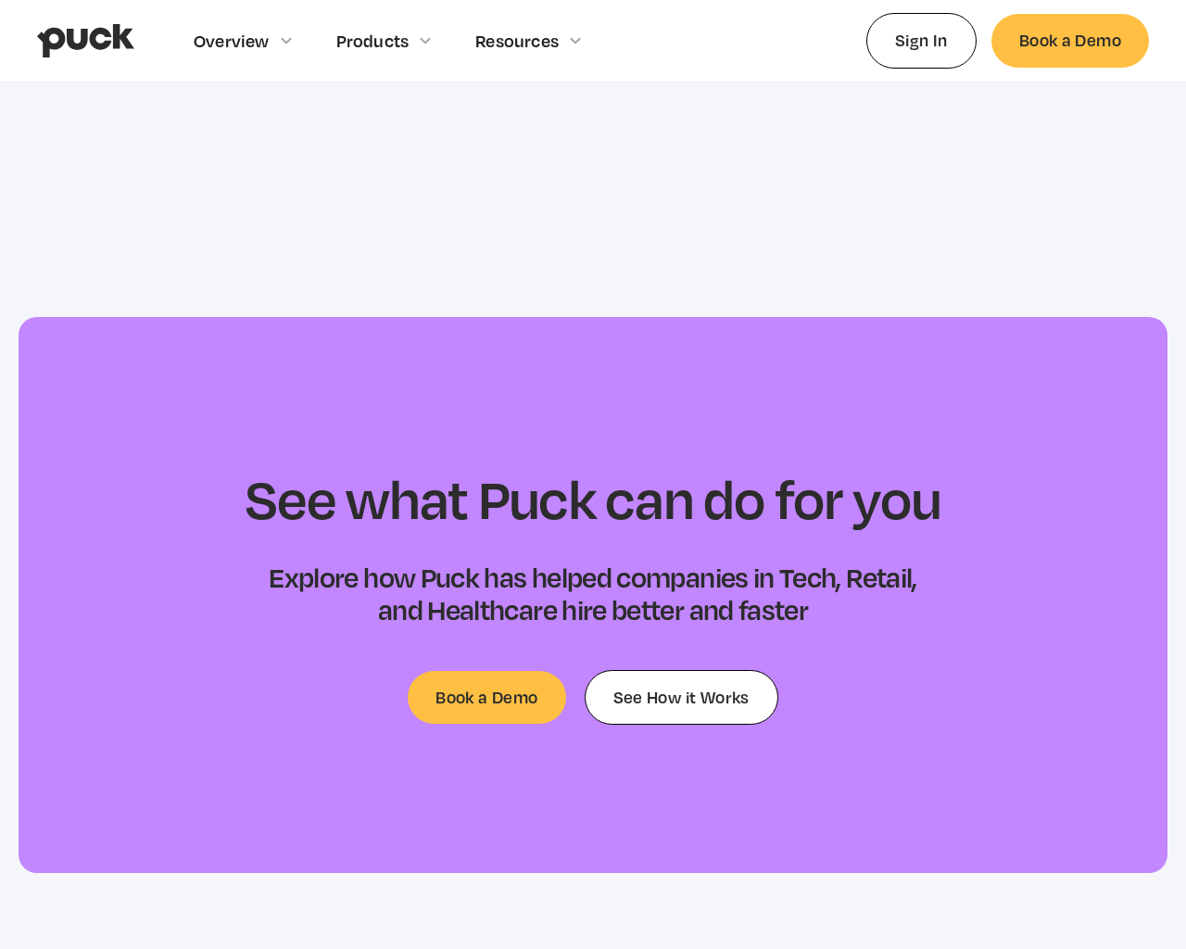  What do you see at coordinates (232, 41) in the screenshot?
I see `div: Overview` at bounding box center [232, 41].